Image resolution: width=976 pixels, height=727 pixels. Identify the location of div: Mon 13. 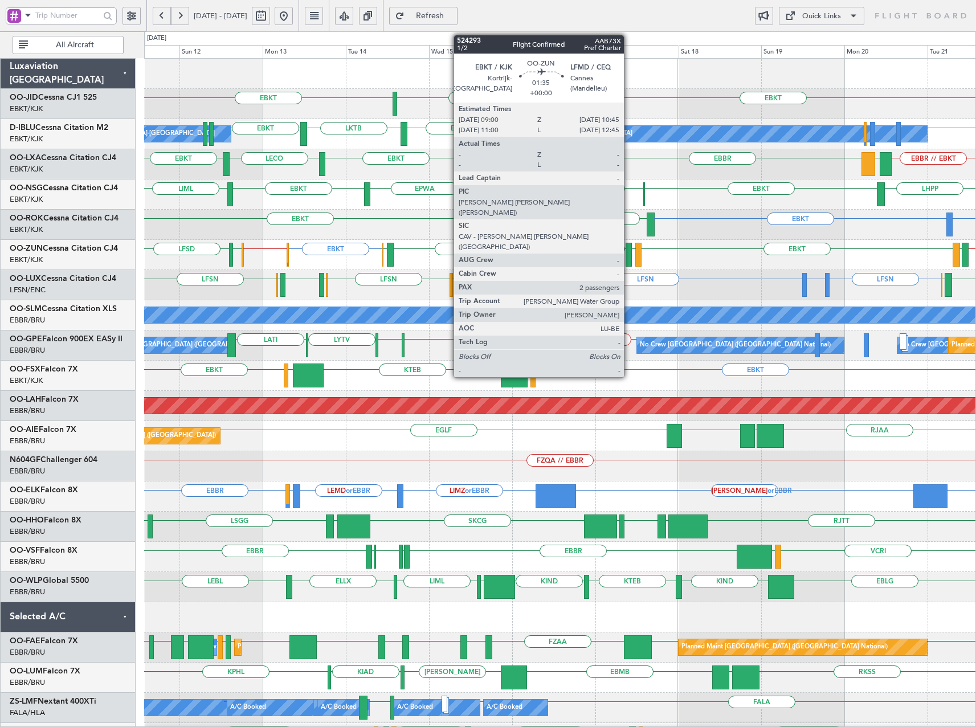
(304, 52).